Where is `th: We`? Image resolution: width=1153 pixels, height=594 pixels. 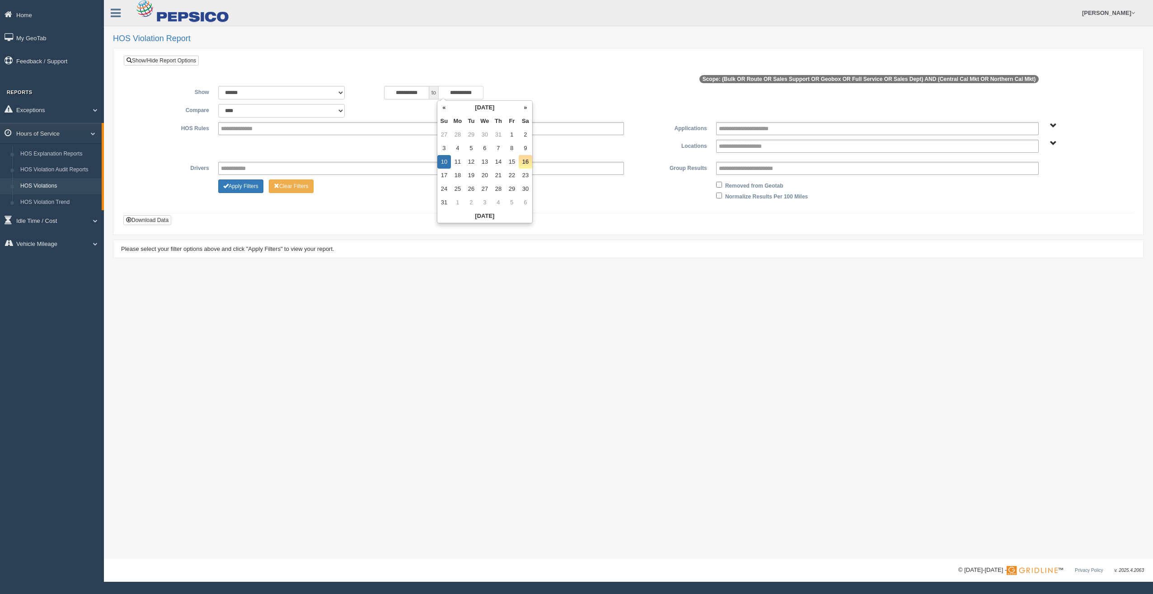
th: We is located at coordinates (485, 121).